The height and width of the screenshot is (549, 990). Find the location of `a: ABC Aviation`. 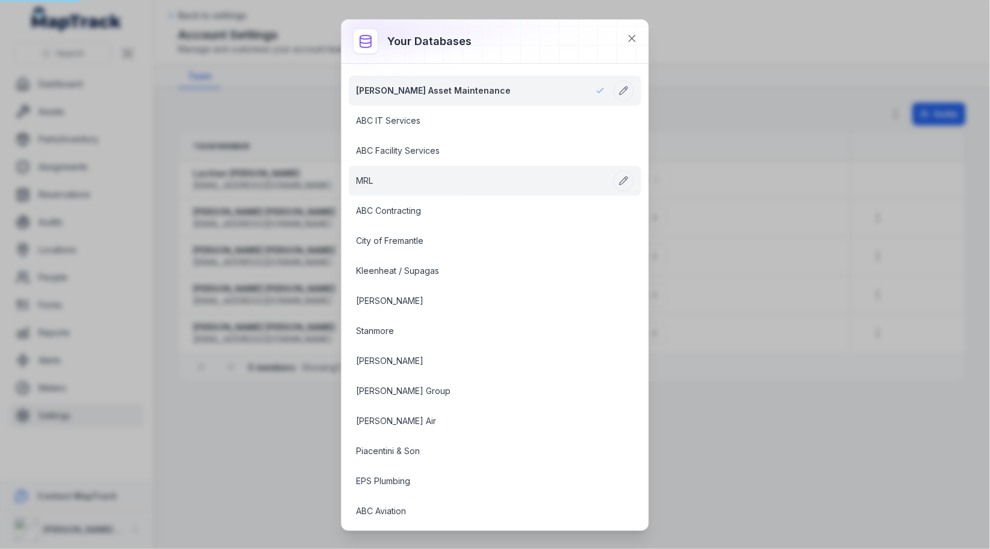

a: ABC Aviation is located at coordinates (480, 512).